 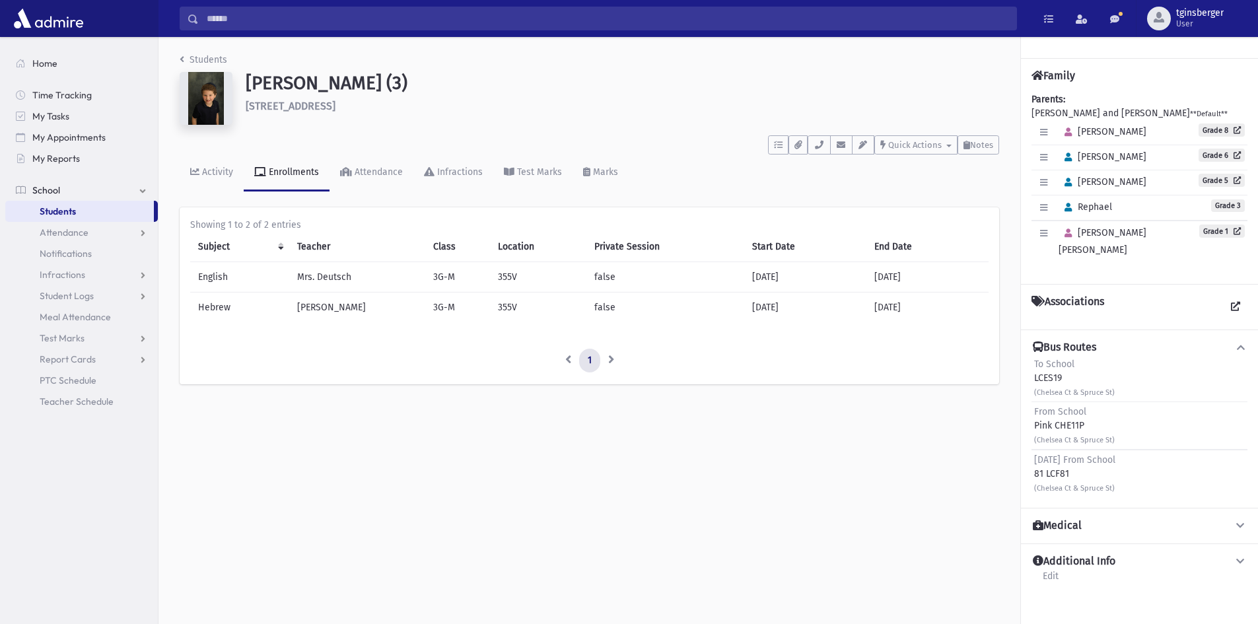 What do you see at coordinates (67, 296) in the screenshot?
I see `span: Student Logs` at bounding box center [67, 296].